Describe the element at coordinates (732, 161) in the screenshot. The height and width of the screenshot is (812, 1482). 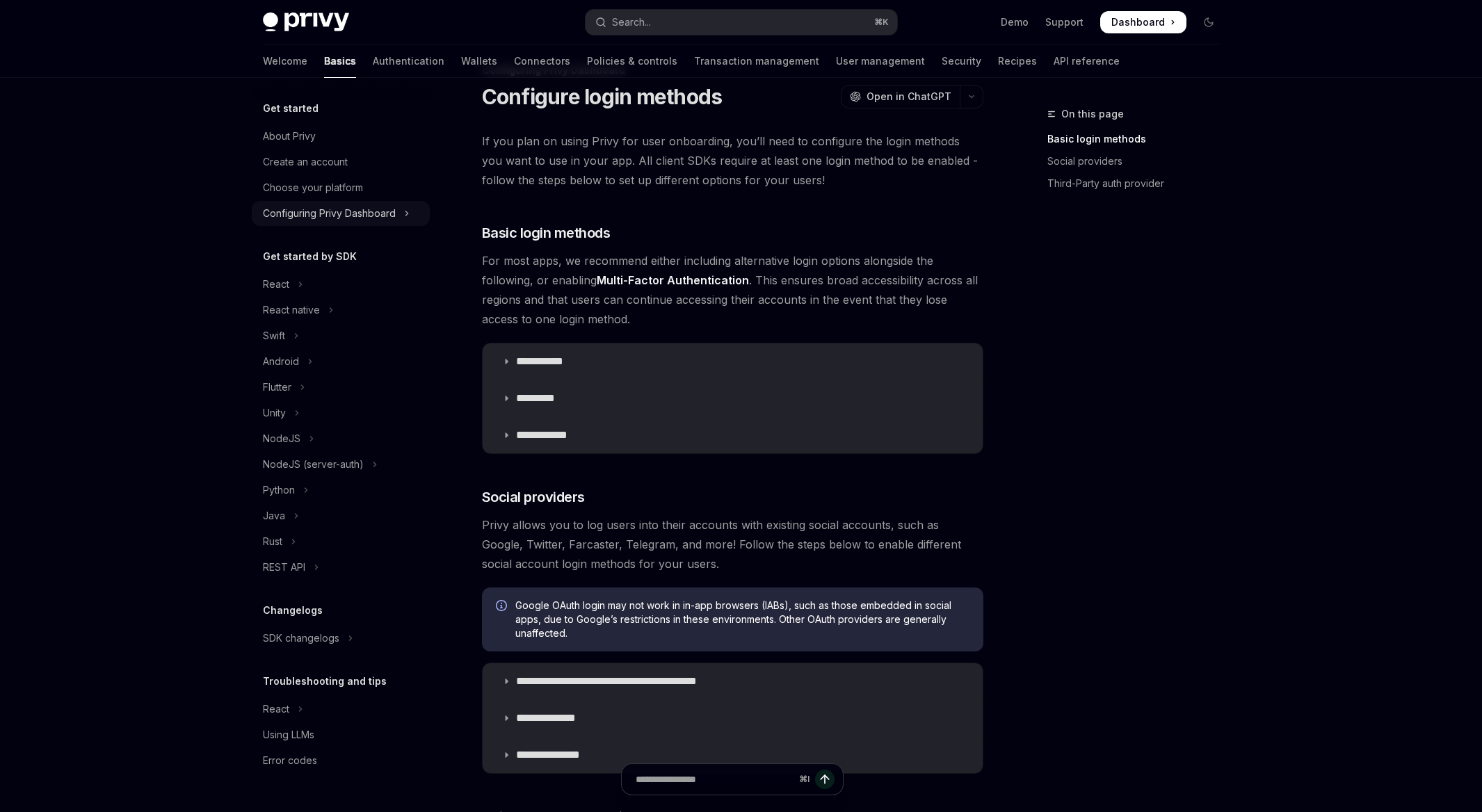
I see `span: If you plan on using Privy for user onboarding, you’ll need to configure the login methods you wa...` at that location.